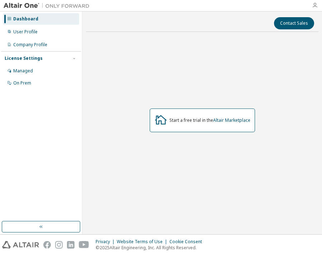 Image resolution: width=322 pixels, height=255 pixels. What do you see at coordinates (294, 23) in the screenshot?
I see `button: Contact Sales` at bounding box center [294, 23].